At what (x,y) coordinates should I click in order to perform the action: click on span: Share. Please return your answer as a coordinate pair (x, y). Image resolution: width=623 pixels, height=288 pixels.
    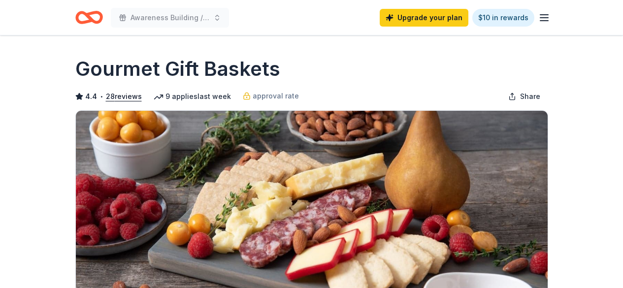
    Looking at the image, I should click on (530, 97).